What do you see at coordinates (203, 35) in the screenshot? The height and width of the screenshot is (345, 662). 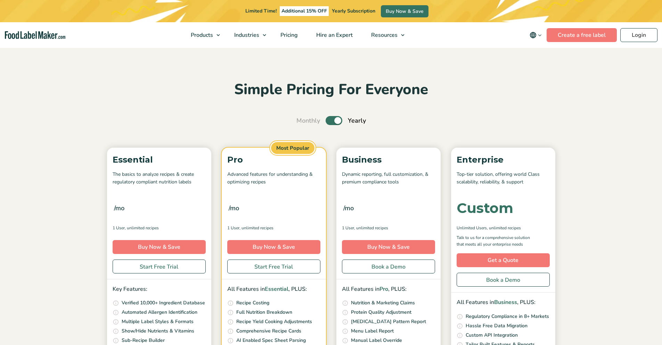 I see `a: Products` at bounding box center [203, 35].